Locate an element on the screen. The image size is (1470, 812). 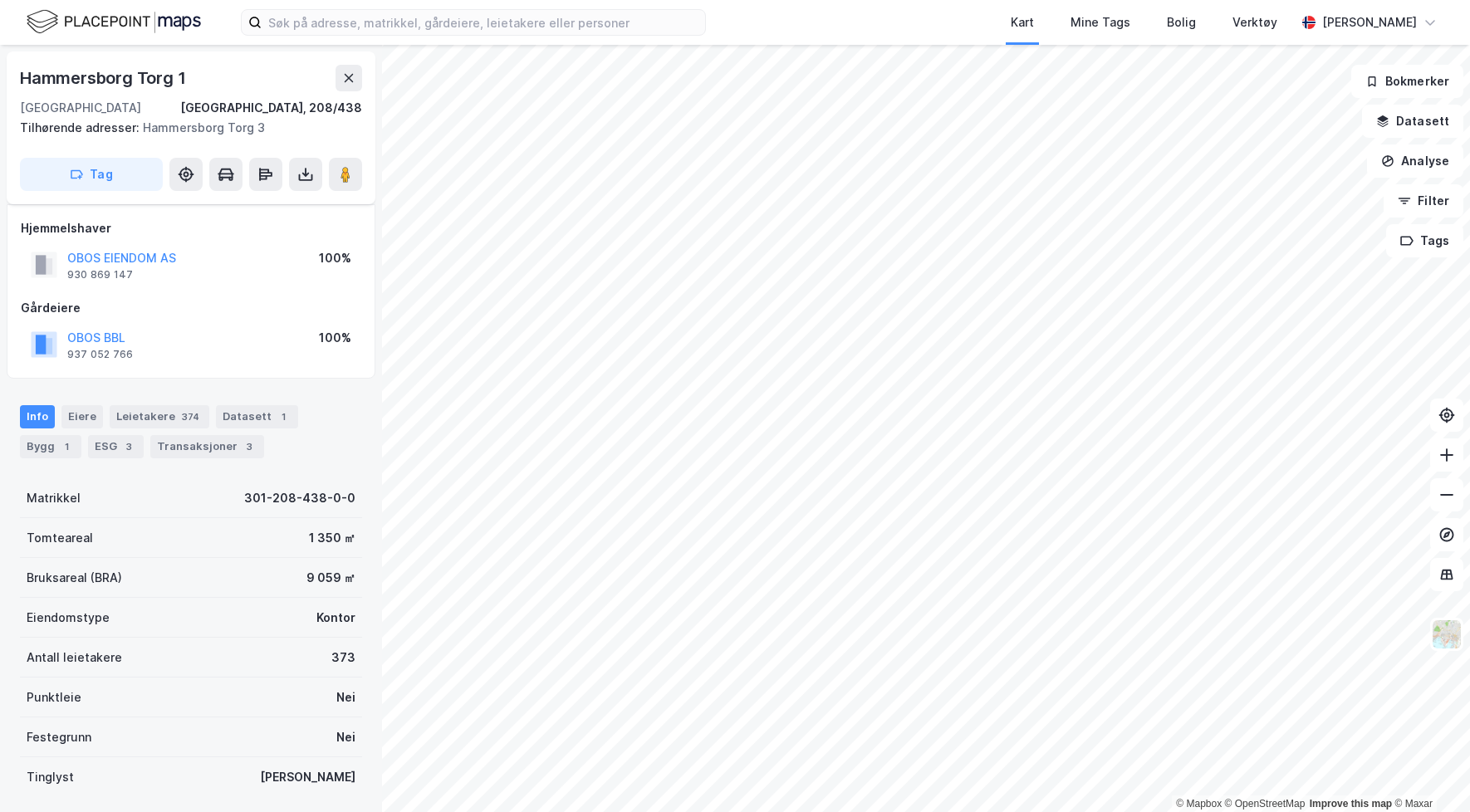
div: 373 is located at coordinates (343, 658).